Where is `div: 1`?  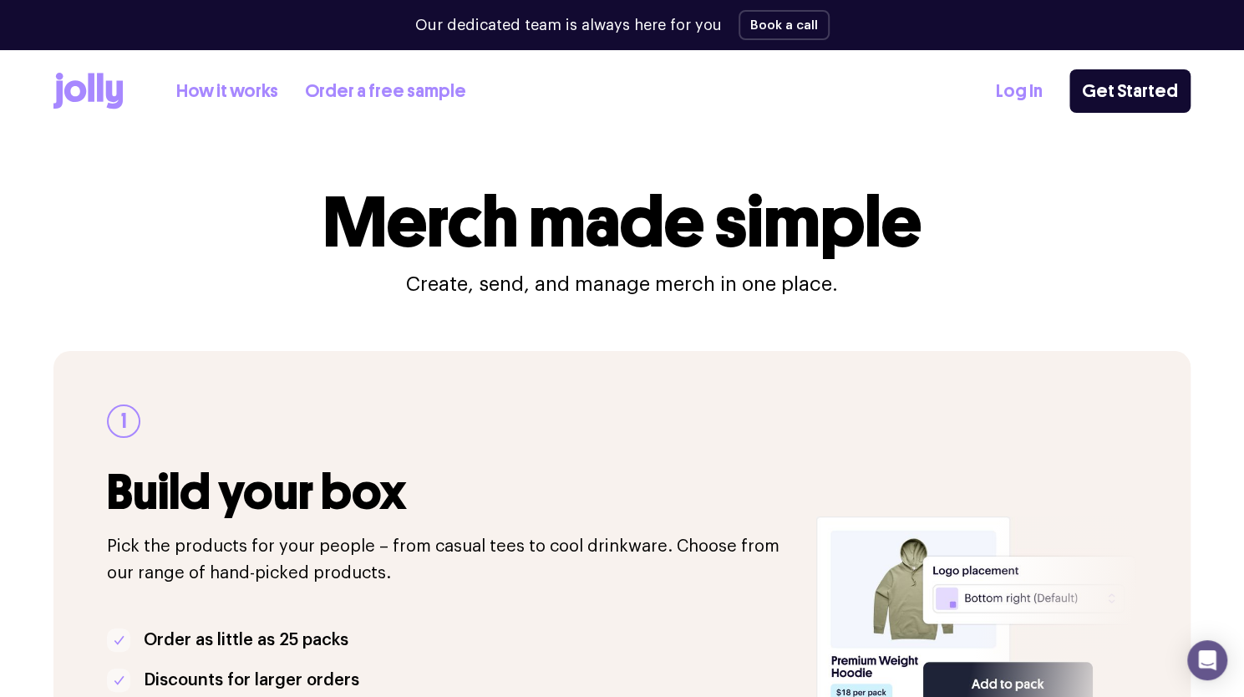 div: 1 is located at coordinates (124, 421).